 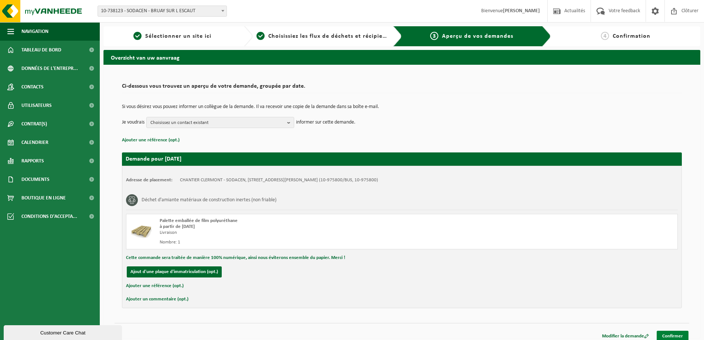 I want to click on span: Navigation, so click(x=35, y=31).